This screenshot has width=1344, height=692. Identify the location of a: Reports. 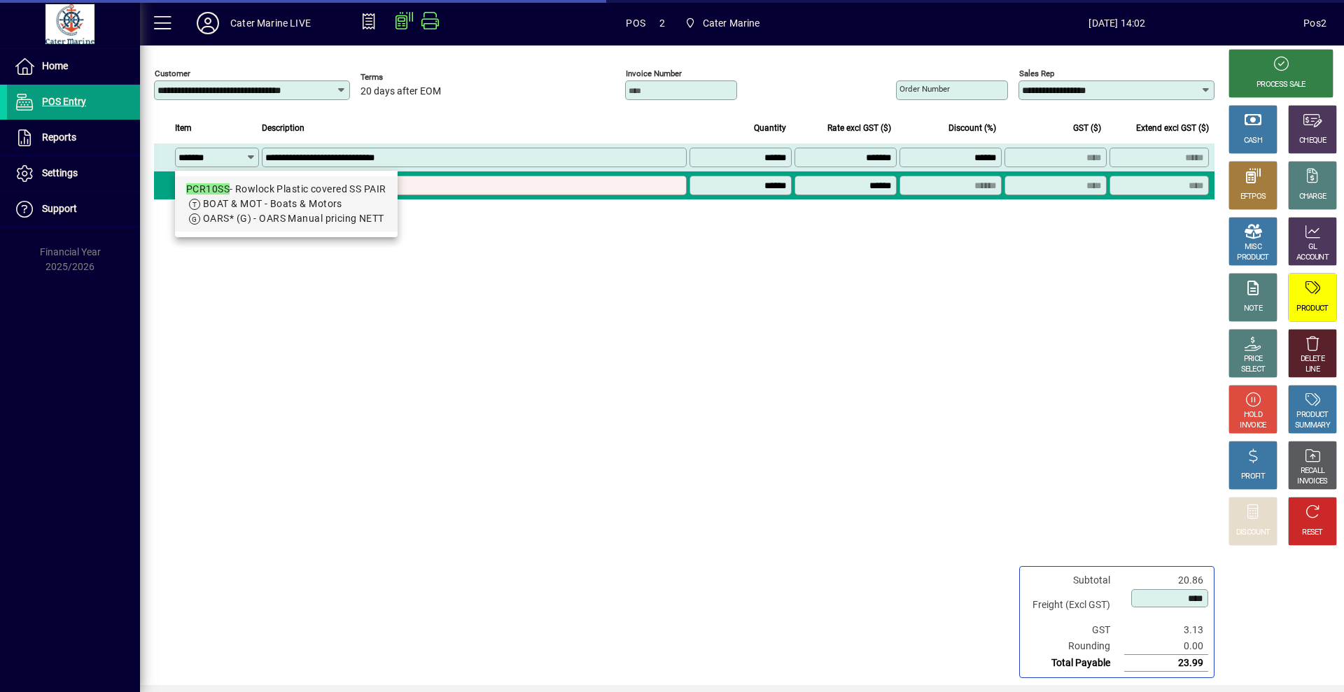
(73, 138).